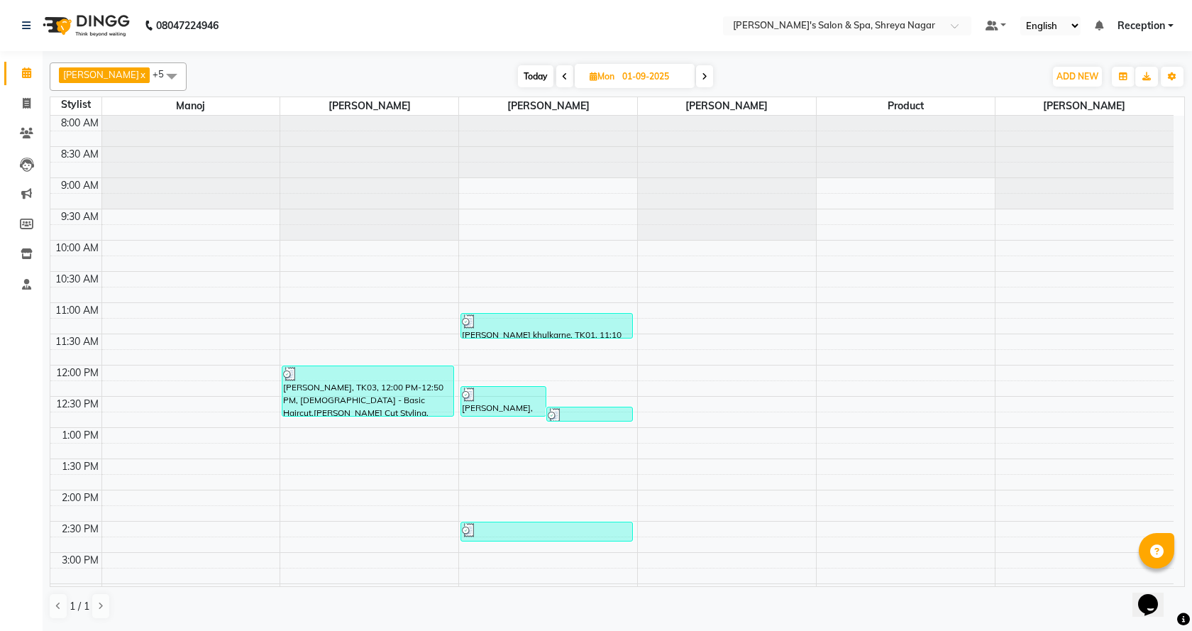 Image resolution: width=1192 pixels, height=631 pixels. Describe the element at coordinates (1141, 26) in the screenshot. I see `span: Reception` at that location.